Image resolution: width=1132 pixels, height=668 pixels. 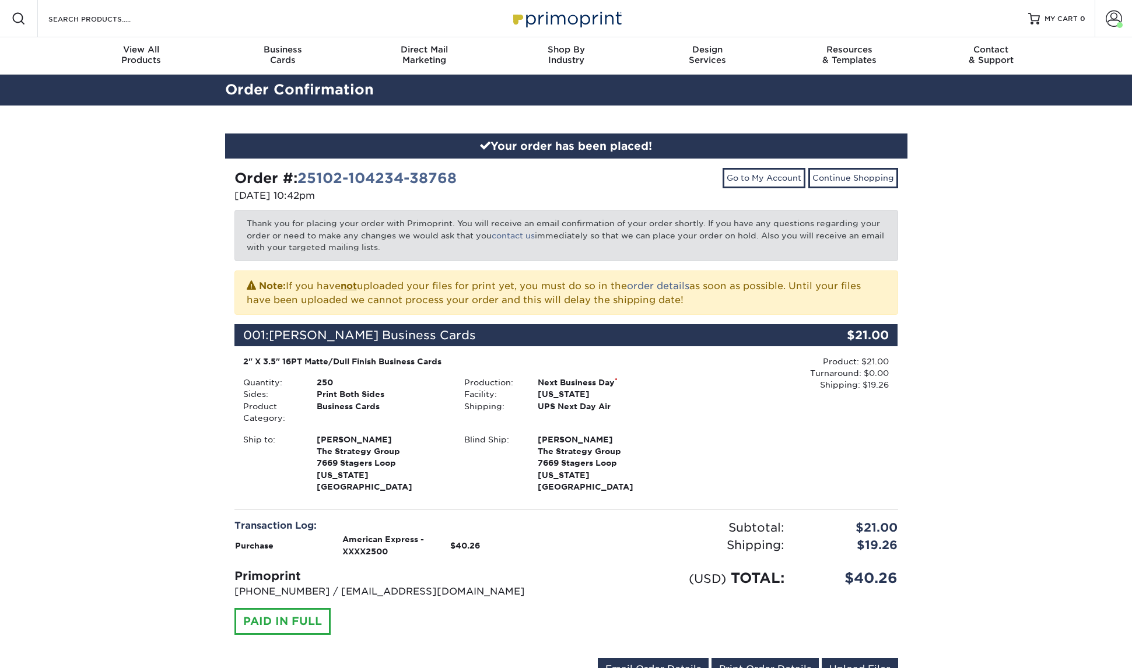 I want to click on div: Industry, so click(x=565, y=55).